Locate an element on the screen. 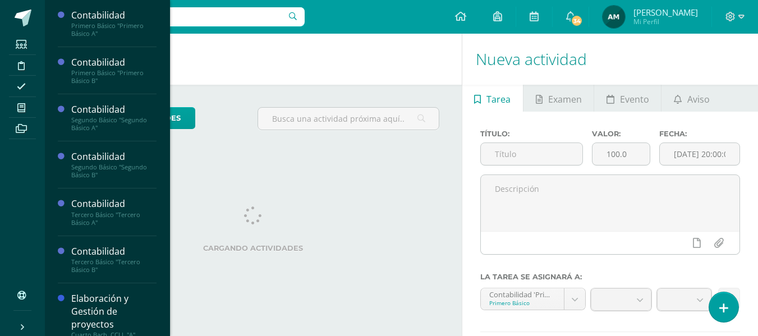 Image resolution: width=758 pixels, height=336 pixels. div: Contabilidad 'Primero Básico A' is located at coordinates (522, 293).